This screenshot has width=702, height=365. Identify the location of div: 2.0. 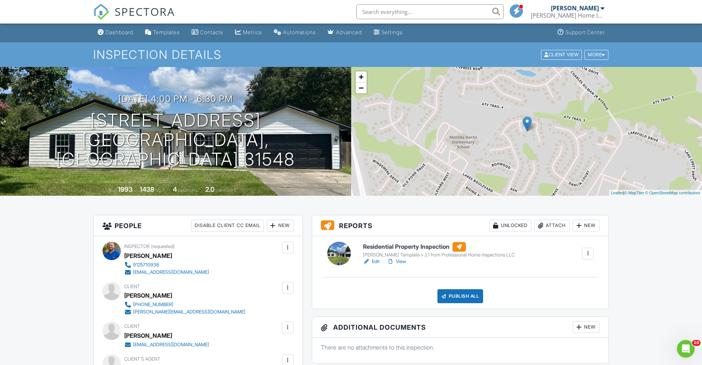
(210, 189).